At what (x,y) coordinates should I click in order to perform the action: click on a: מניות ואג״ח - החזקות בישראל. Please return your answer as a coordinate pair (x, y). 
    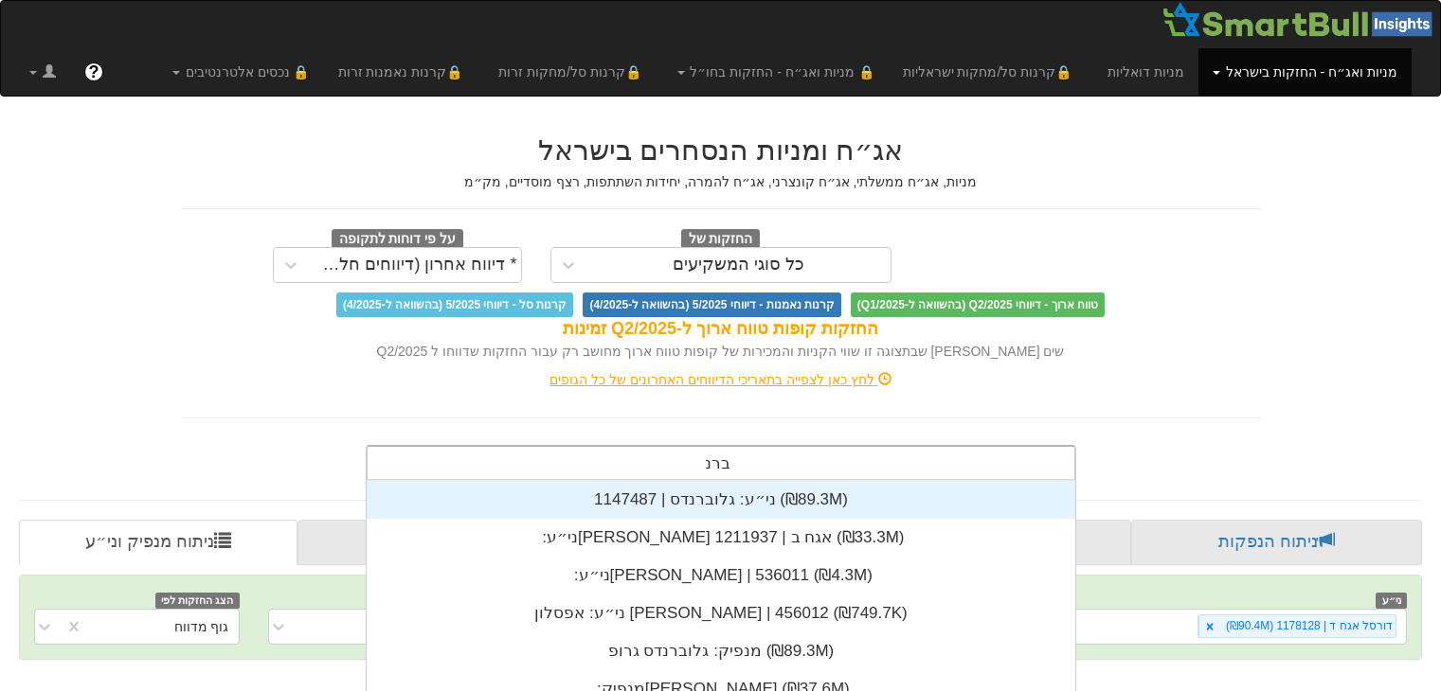
    Looking at the image, I should click on (1304, 72).